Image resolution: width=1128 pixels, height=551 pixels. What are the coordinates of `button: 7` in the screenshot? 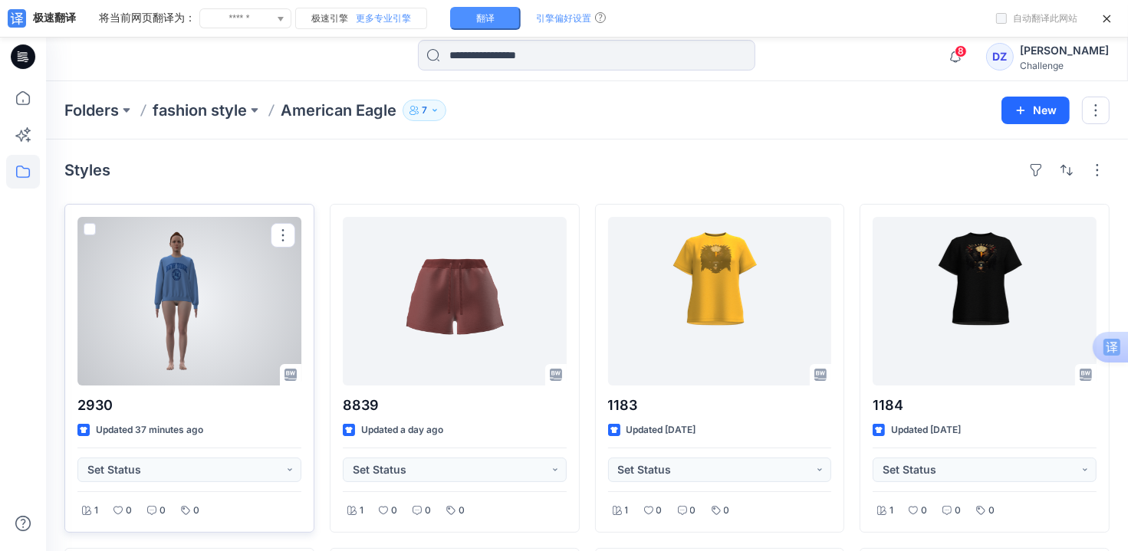 It's located at (424, 110).